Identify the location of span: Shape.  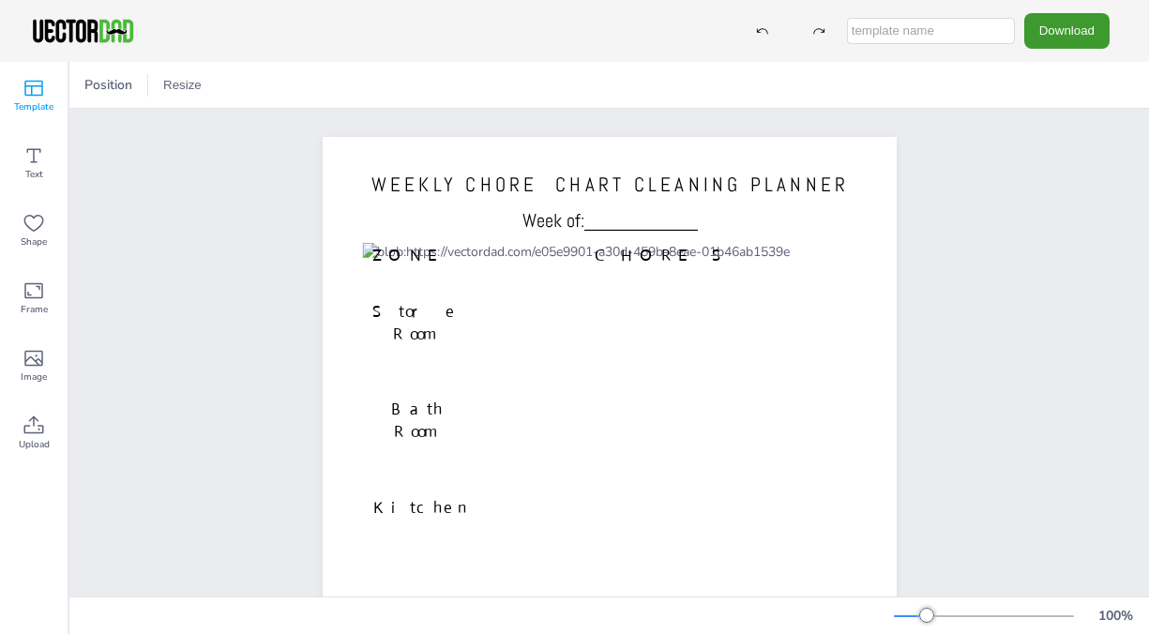
(34, 242).